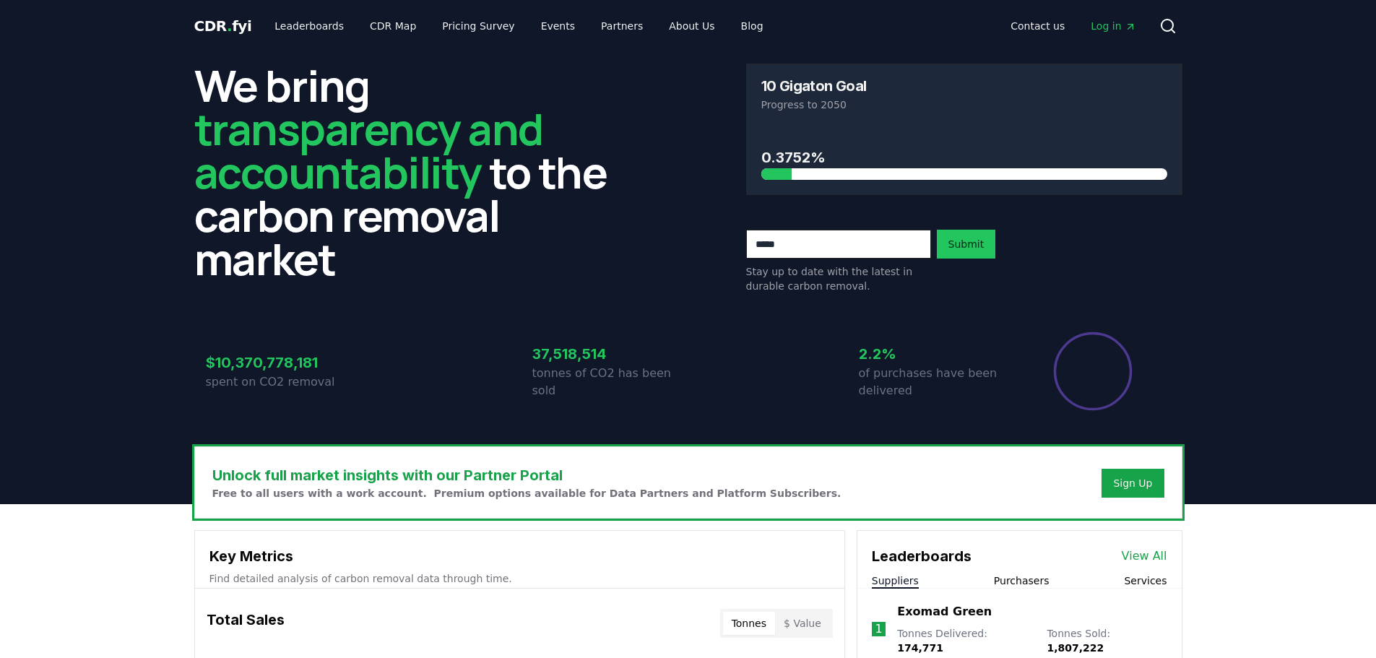 The image size is (1376, 658). Describe the element at coordinates (309, 26) in the screenshot. I see `a: Leaderboards` at that location.